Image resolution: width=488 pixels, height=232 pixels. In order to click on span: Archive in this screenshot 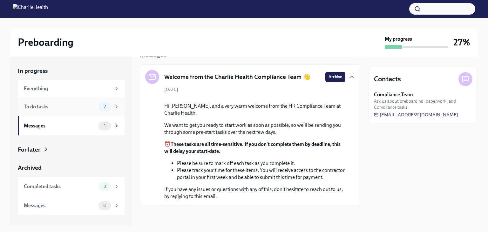, I will do `click(335, 77)`.